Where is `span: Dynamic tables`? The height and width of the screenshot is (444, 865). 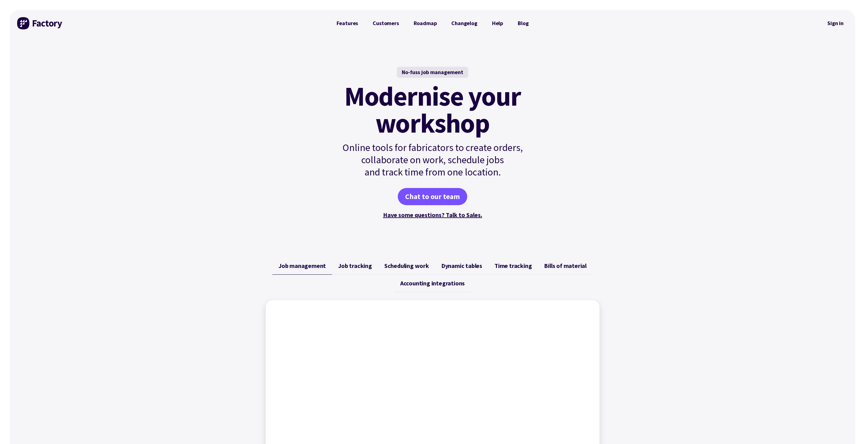
span: Dynamic tables is located at coordinates (462, 266).